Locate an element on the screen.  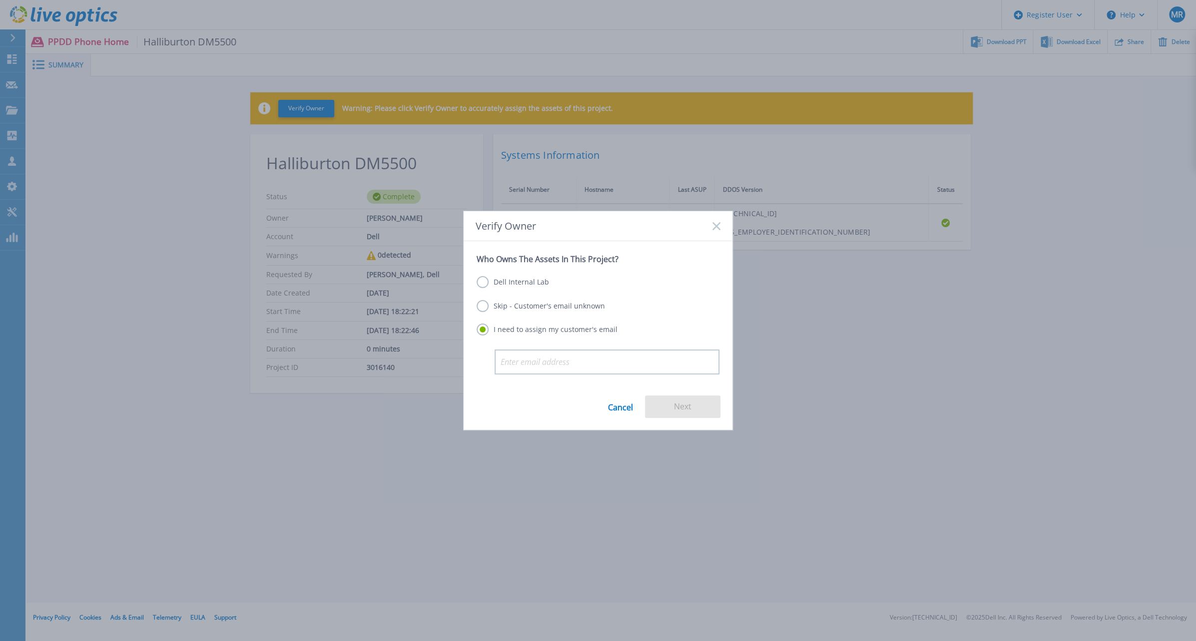
span: Verify Owner is located at coordinates (505, 226).